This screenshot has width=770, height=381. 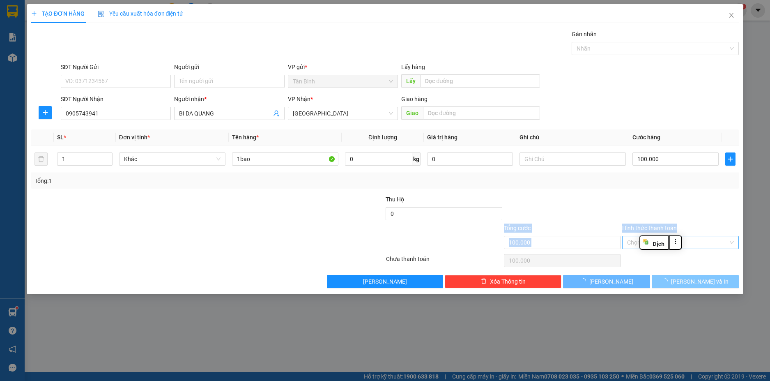 I want to click on span: Tân Bình, so click(x=343, y=81).